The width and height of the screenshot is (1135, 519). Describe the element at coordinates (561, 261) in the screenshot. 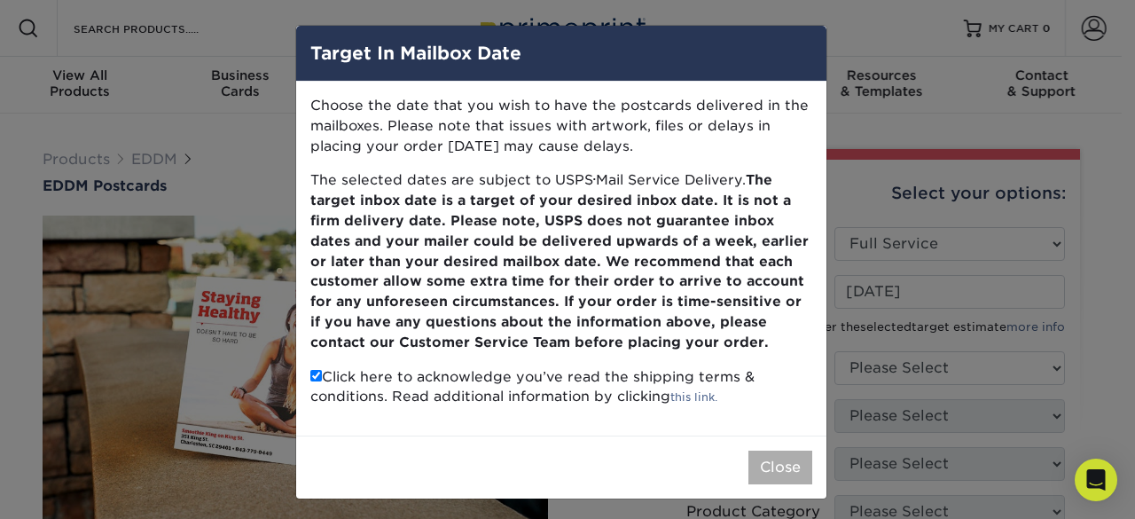

I see `p: The selected dates are subject to USPS Mail Service Delivery.` at that location.